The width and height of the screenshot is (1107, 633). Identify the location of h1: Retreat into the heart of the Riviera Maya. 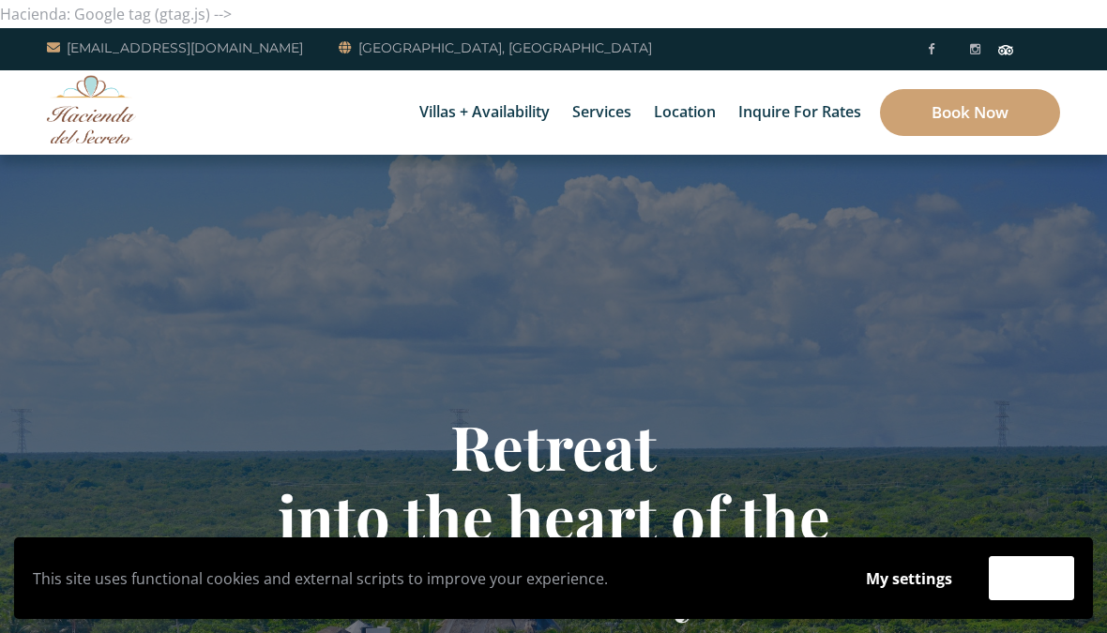
(553, 516).